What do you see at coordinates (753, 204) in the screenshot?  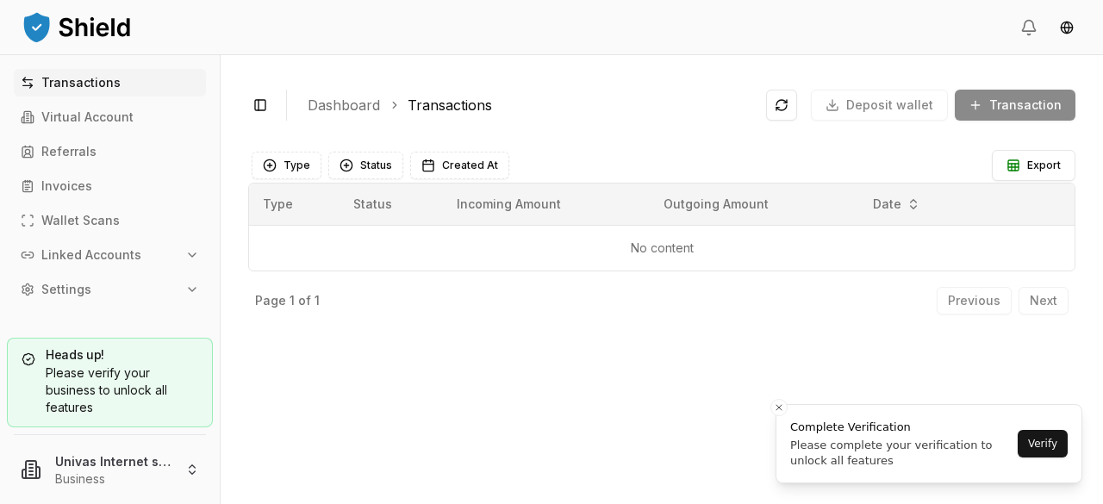 I see `th: Outgoing Amount` at bounding box center [753, 204].